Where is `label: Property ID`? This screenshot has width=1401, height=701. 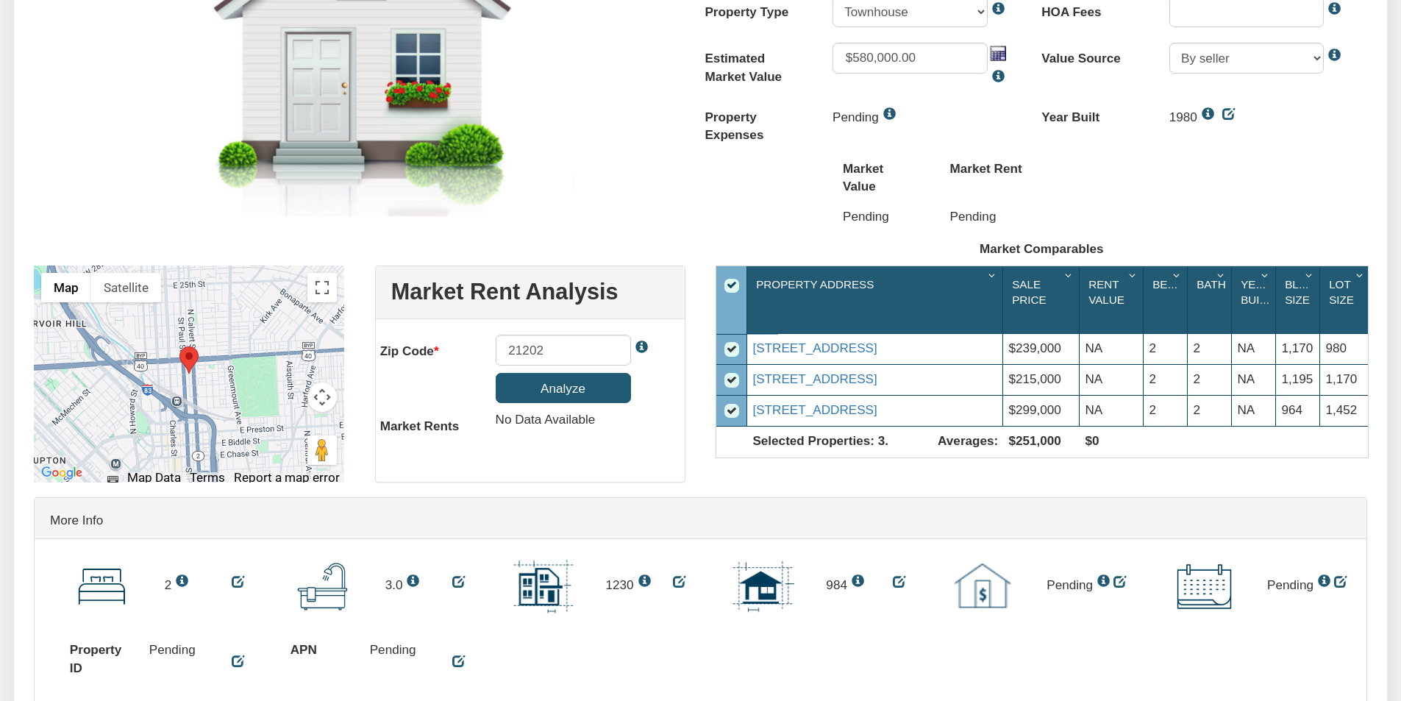
label: Property ID is located at coordinates (102, 659).